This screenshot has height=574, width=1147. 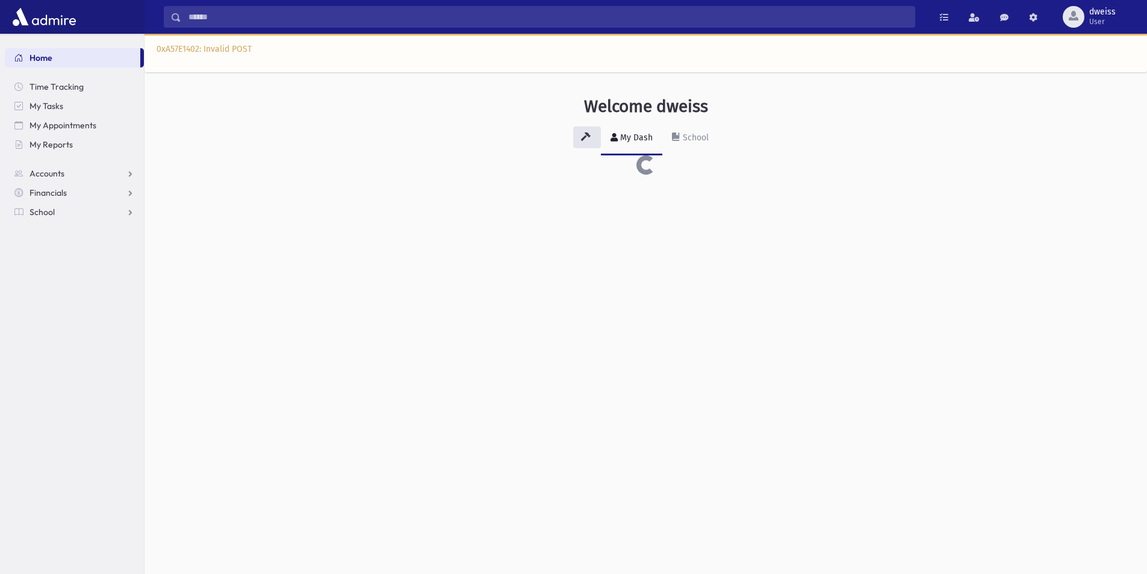 What do you see at coordinates (63, 125) in the screenshot?
I see `span: My Appointments` at bounding box center [63, 125].